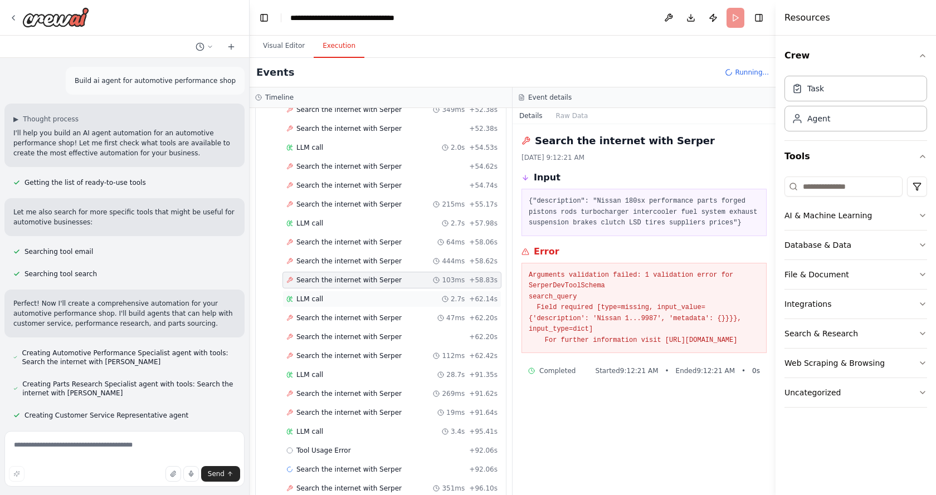  I want to click on button: Web Scraping & Browsing, so click(856, 363).